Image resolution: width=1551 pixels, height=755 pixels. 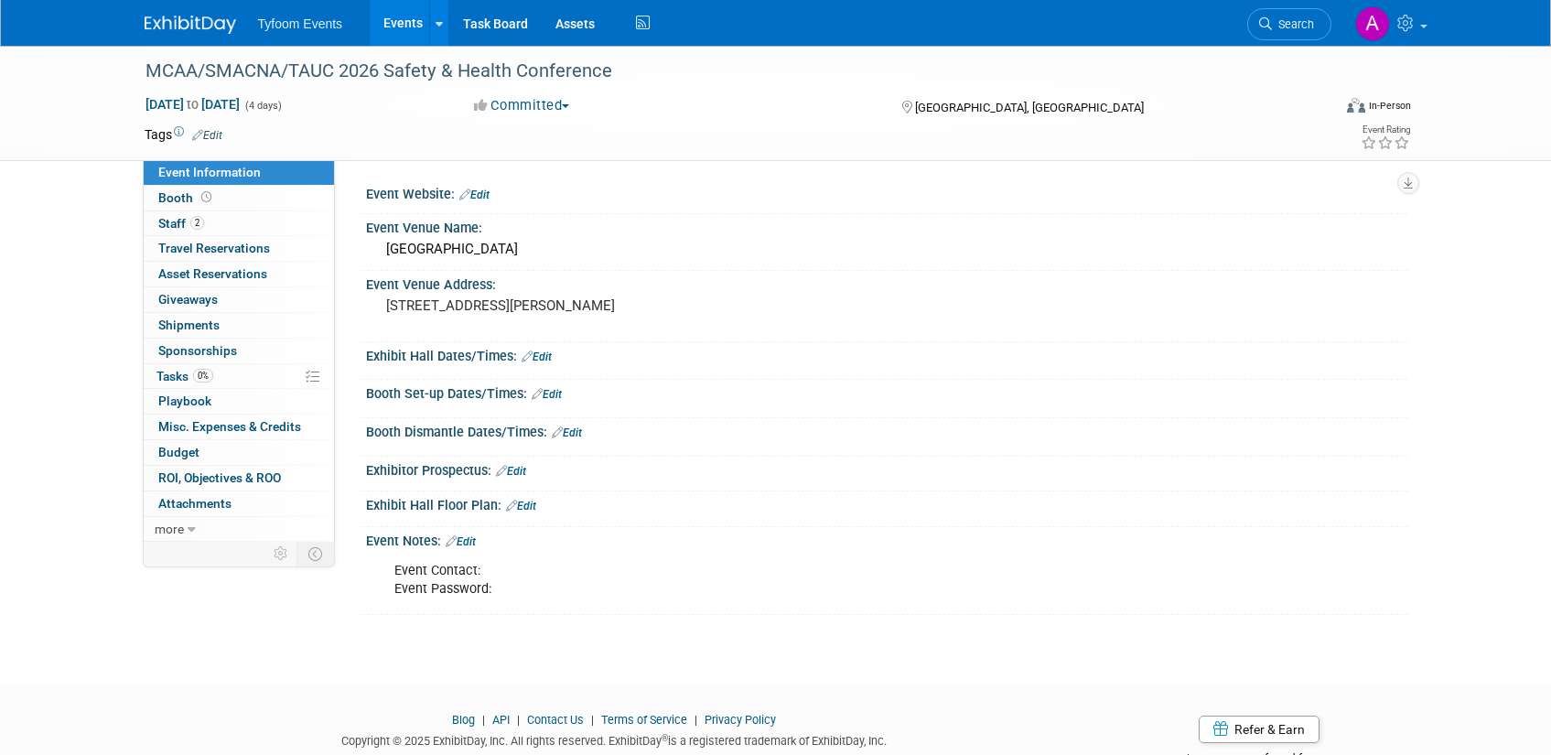 I want to click on a: Contact Us, so click(x=555, y=719).